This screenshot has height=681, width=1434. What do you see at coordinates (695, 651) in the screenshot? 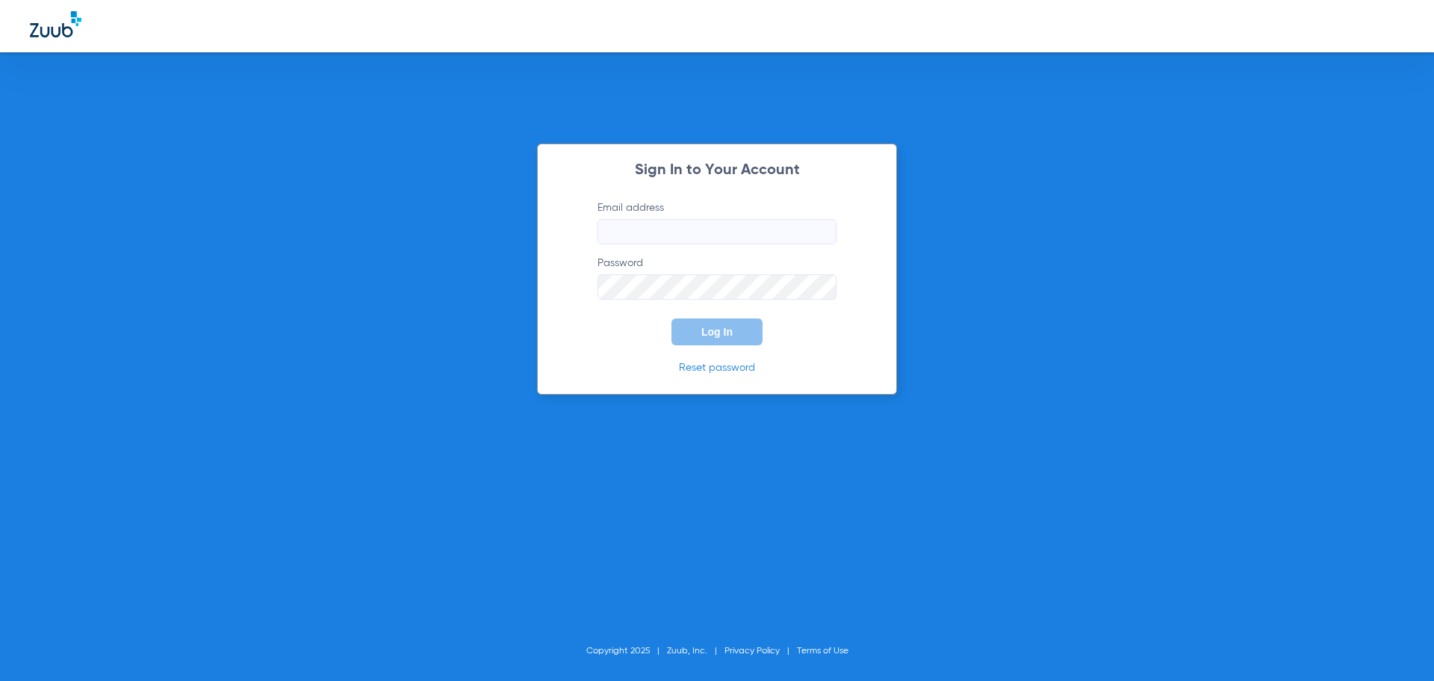
I see `li: Zuub, Inc.` at bounding box center [695, 651].